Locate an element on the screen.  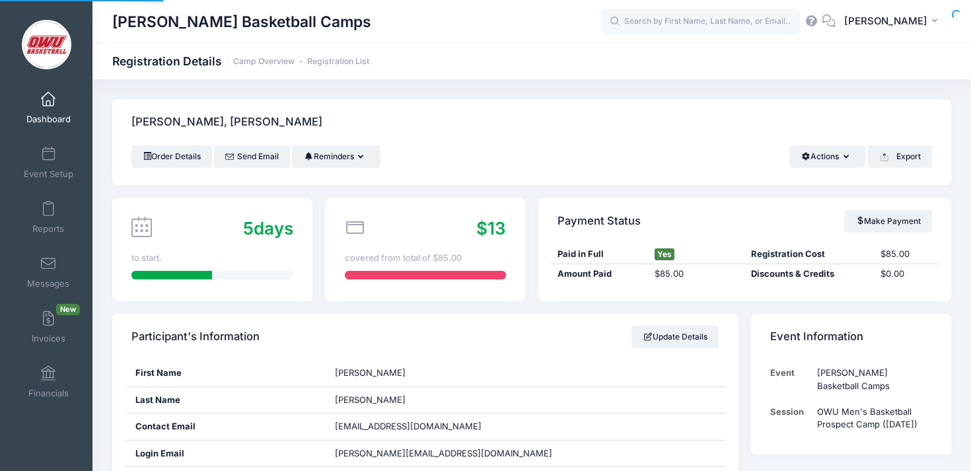
a: Financials is located at coordinates (48, 382).